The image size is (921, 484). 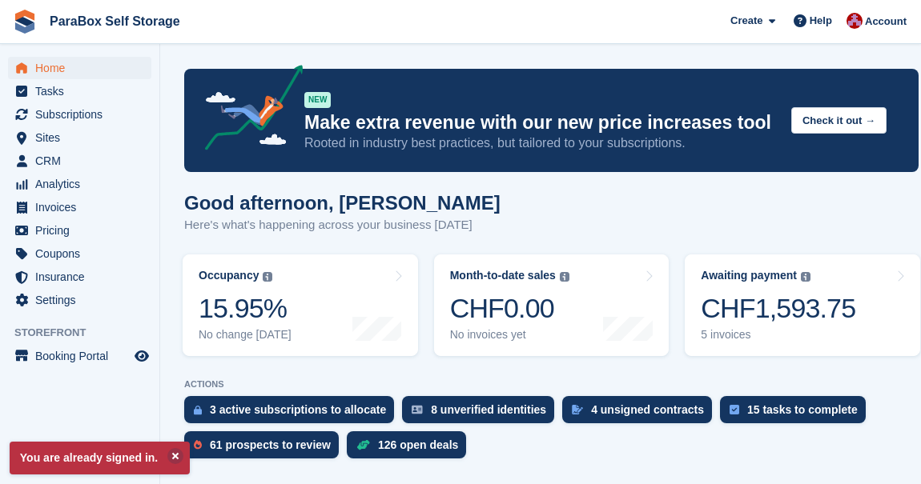 I want to click on div: 61 prospects to review, so click(x=270, y=445).